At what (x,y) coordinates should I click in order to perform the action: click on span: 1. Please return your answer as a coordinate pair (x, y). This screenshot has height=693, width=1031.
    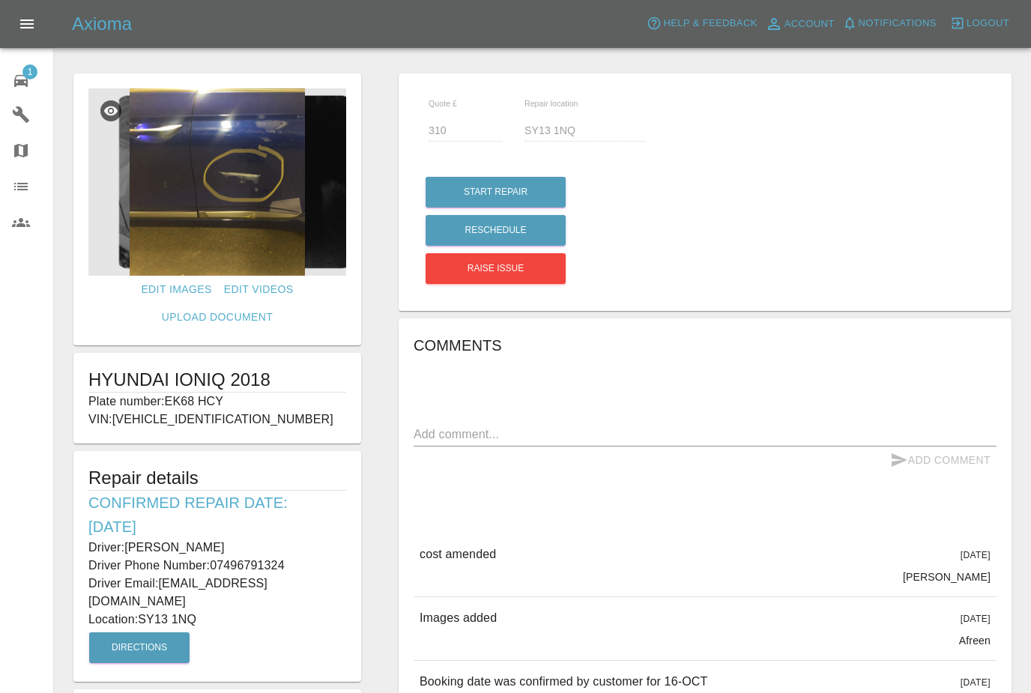
    Looking at the image, I should click on (30, 72).